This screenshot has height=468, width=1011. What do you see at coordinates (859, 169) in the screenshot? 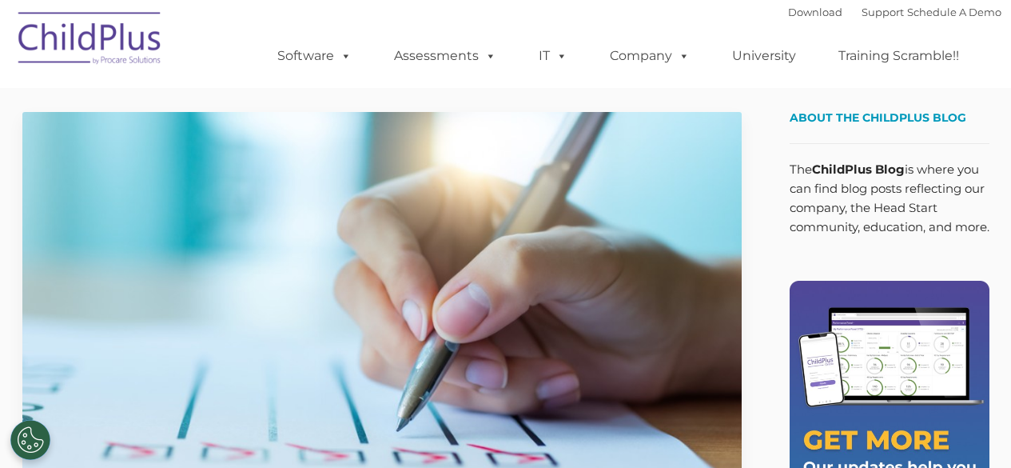
I see `strong: ChildPlus Blog` at bounding box center [859, 169].